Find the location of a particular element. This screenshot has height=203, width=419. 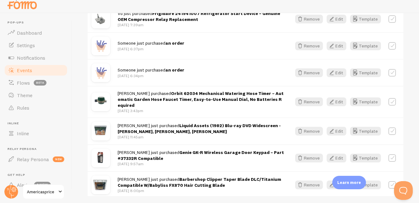

a: Events is located at coordinates (36, 70).